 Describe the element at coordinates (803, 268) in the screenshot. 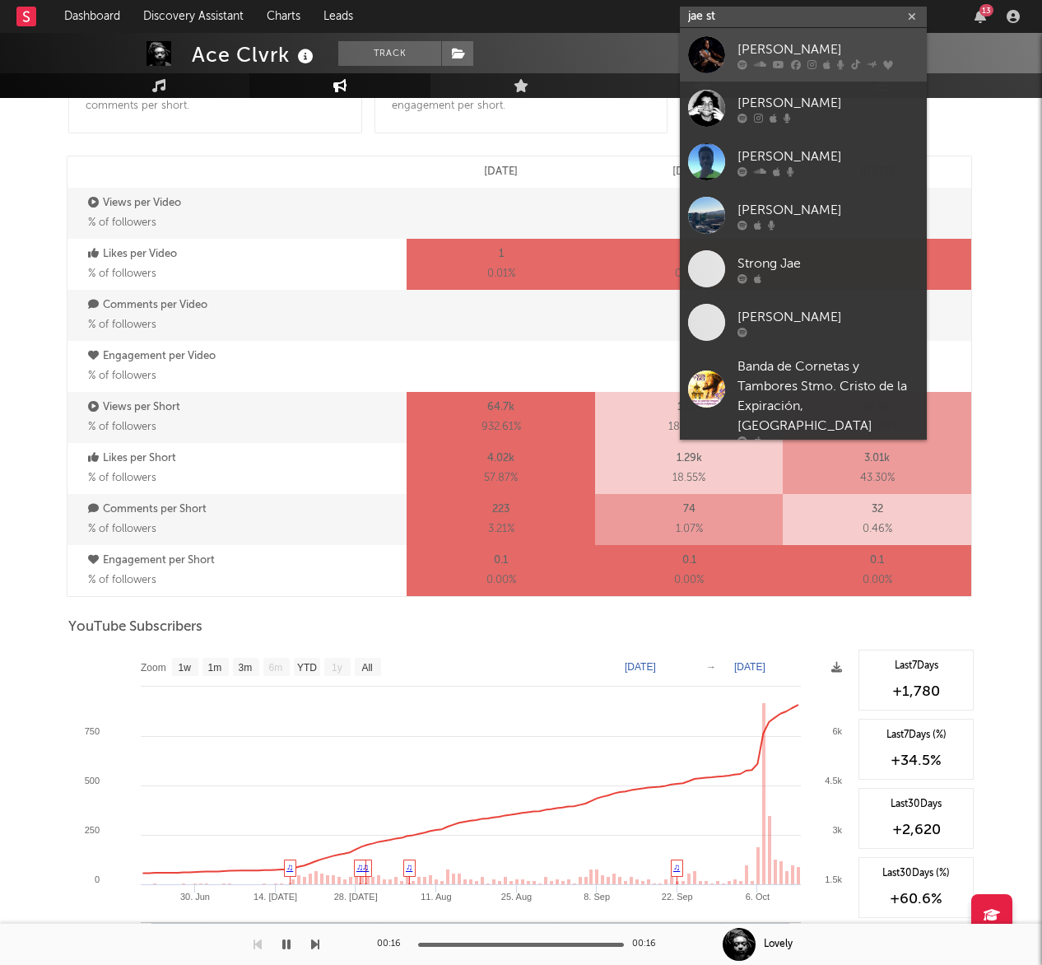

I see `a: Strong Jae` at that location.